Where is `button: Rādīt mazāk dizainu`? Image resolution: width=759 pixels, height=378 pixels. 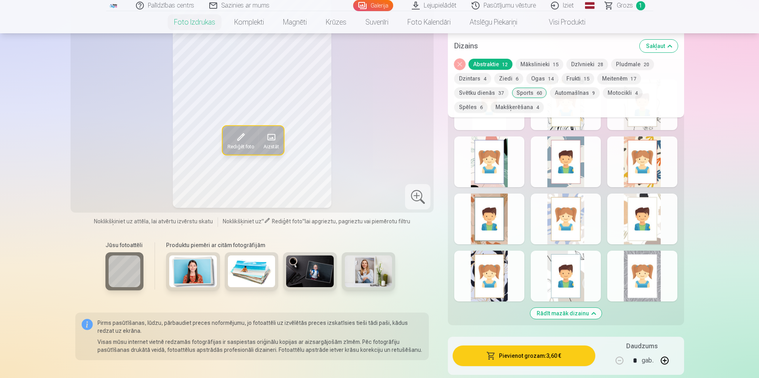
button: Rādīt mazāk dizainu is located at coordinates (566, 313).